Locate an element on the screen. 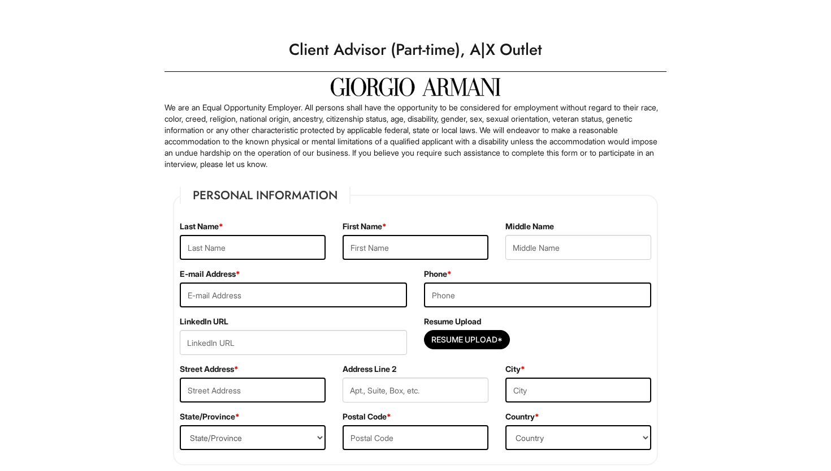 This screenshot has height=471, width=831. button: Resume Upload*Resume Upload* is located at coordinates (467, 339).